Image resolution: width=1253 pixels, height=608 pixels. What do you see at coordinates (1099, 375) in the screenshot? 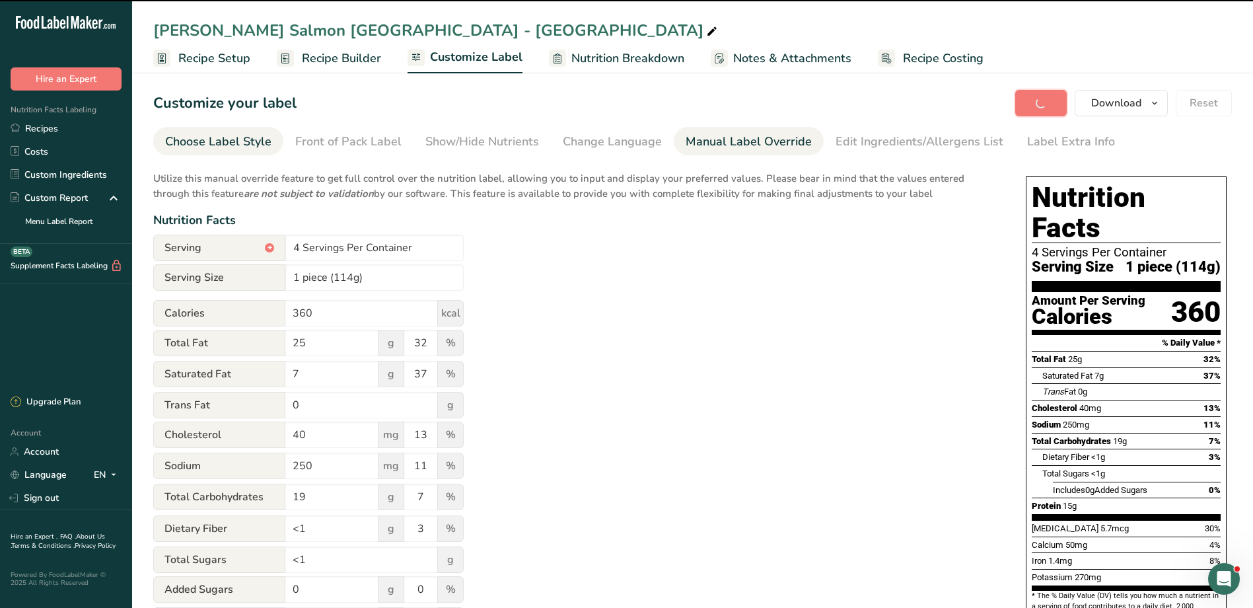
I see `span: 7g` at bounding box center [1099, 375].